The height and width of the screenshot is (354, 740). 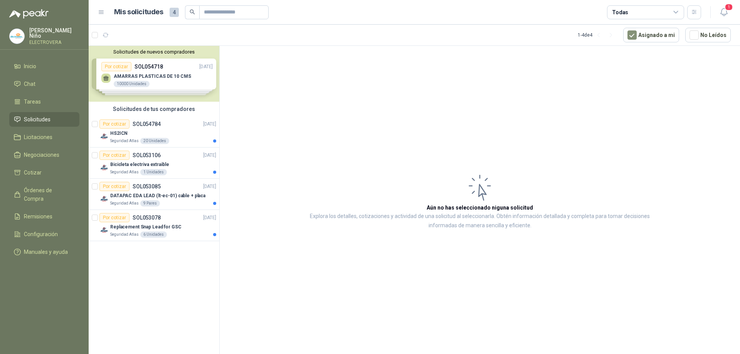 What do you see at coordinates (139, 12) in the screenshot?
I see `h1: Mis solicitudes` at bounding box center [139, 12].